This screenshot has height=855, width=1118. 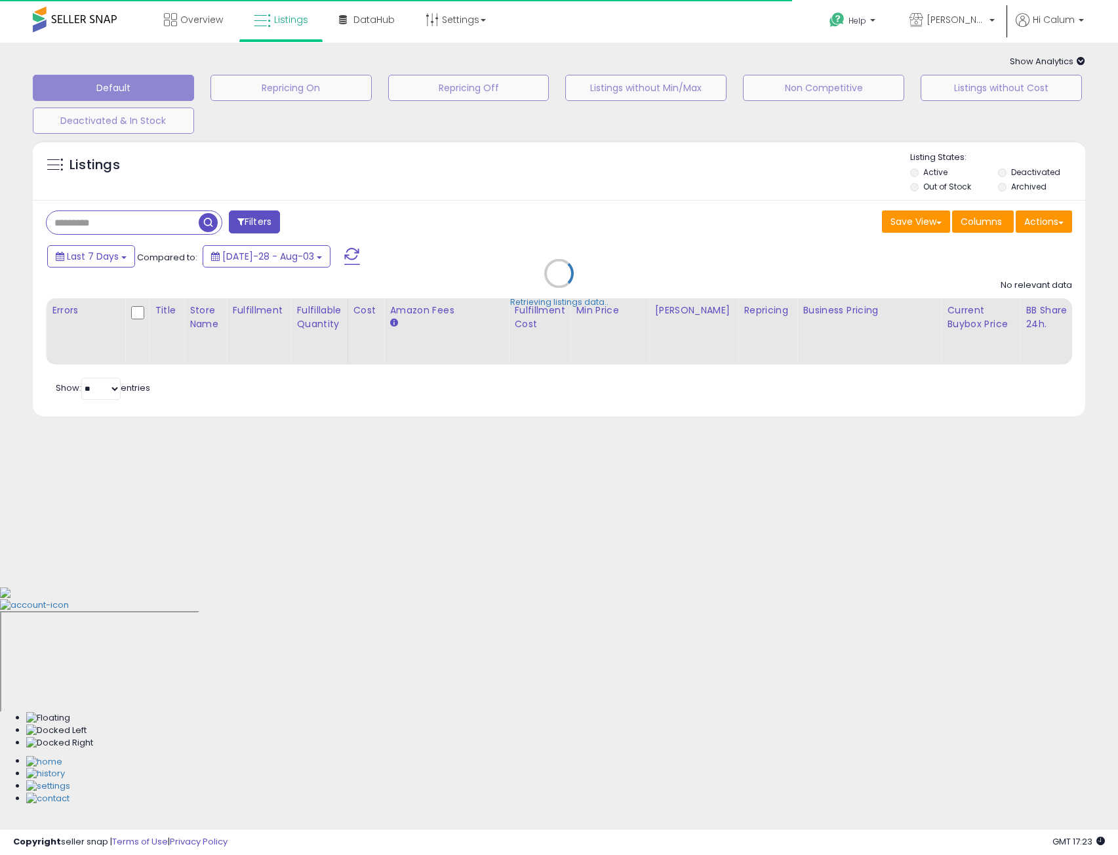 I want to click on button: Repricing Off, so click(x=469, y=88).